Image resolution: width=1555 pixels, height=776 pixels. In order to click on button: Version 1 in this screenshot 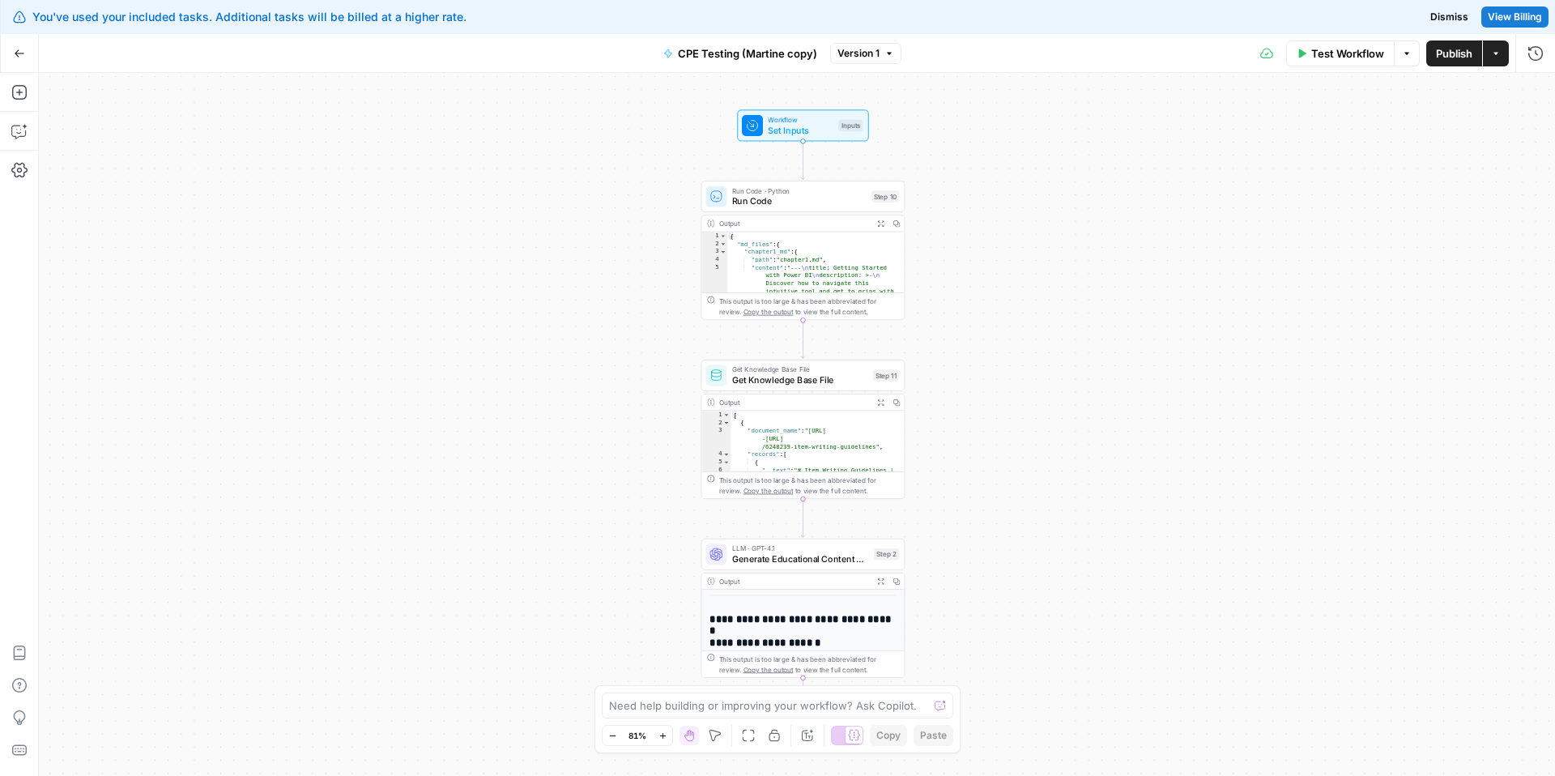, I will do `click(866, 53)`.